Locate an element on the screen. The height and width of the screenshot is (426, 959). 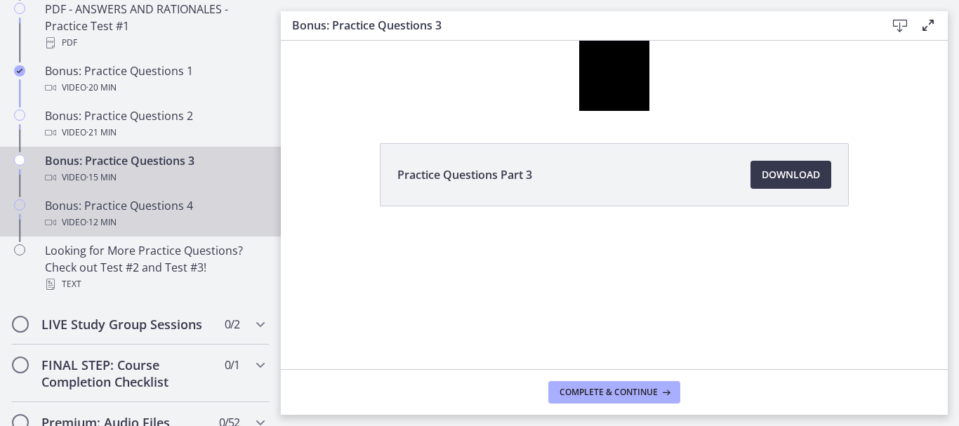
h2: LIVE Study Group Sessions is located at coordinates (127, 324).